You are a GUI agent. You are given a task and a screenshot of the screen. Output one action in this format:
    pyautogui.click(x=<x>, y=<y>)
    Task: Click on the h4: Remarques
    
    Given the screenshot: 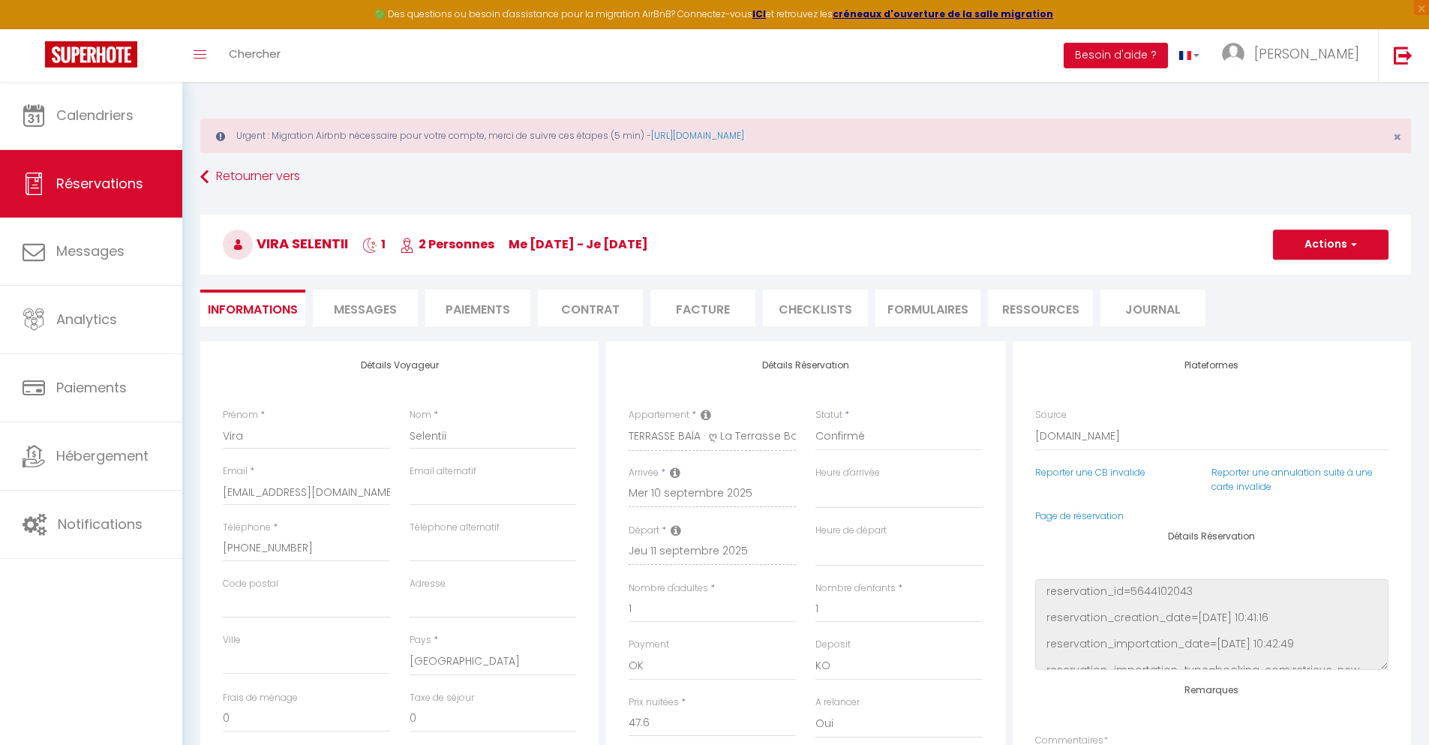 What is the action you would take?
    pyautogui.click(x=1211, y=690)
    